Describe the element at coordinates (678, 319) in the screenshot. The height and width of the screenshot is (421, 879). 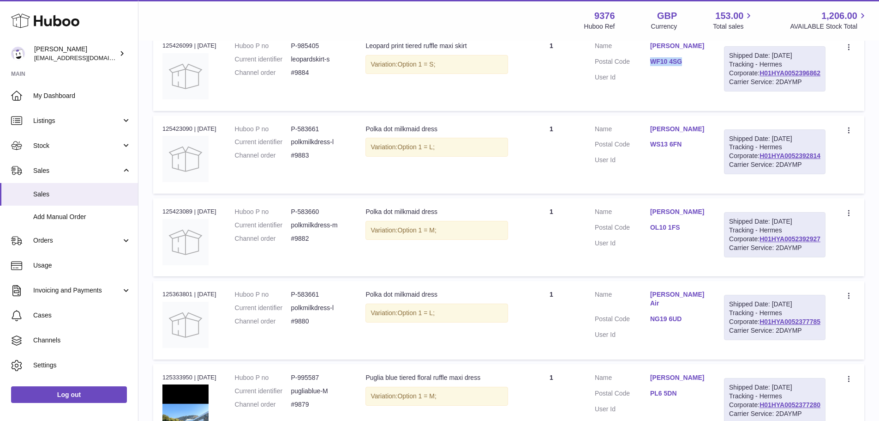
I see `a: NG19 6UD` at that location.